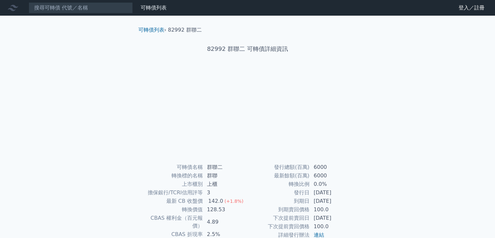  Describe the element at coordinates (279, 209) in the screenshot. I see `td: 到期賣回價格` at that location.